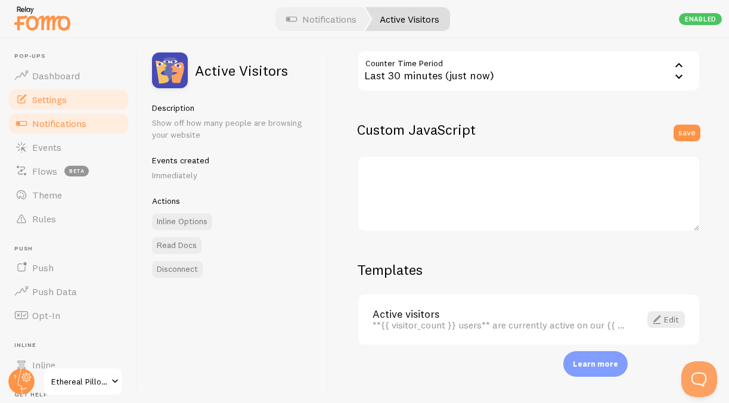 This screenshot has height=403, width=729. Describe the element at coordinates (49, 100) in the screenshot. I see `span: Settings` at that location.